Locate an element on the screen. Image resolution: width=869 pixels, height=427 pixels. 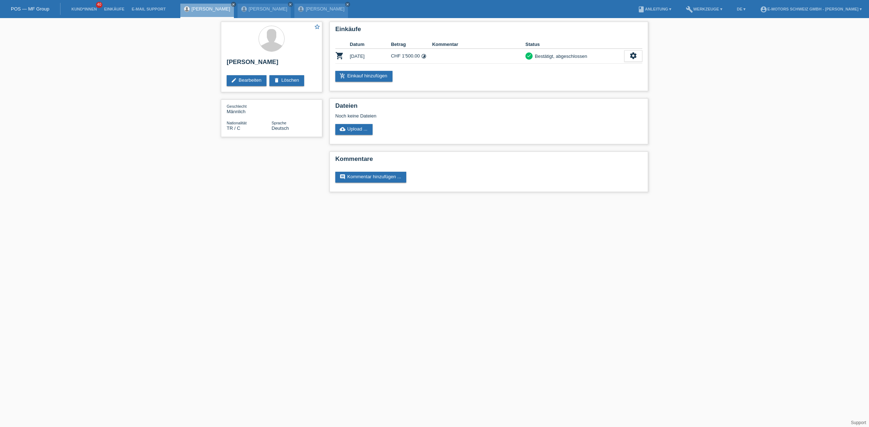
i: delete is located at coordinates (277, 80).